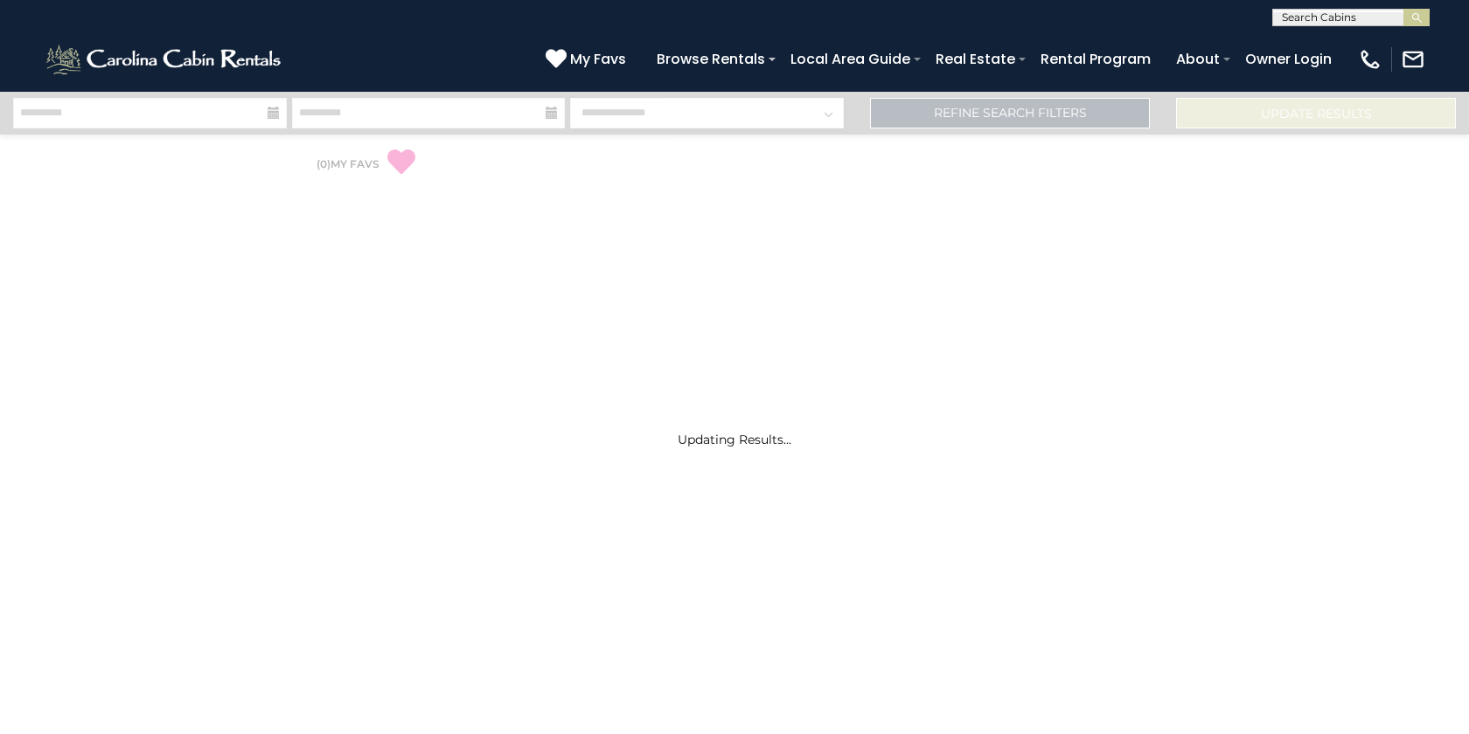  I want to click on a: Browse Rentals, so click(711, 59).